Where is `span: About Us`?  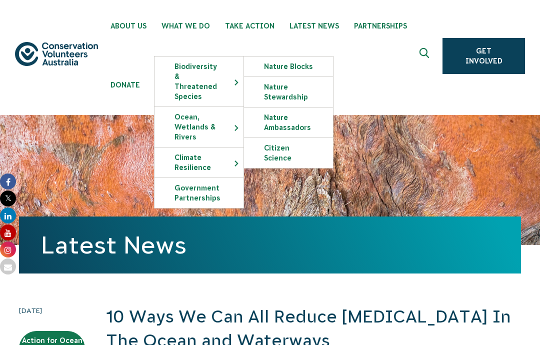
span: About Us is located at coordinates (128, 26).